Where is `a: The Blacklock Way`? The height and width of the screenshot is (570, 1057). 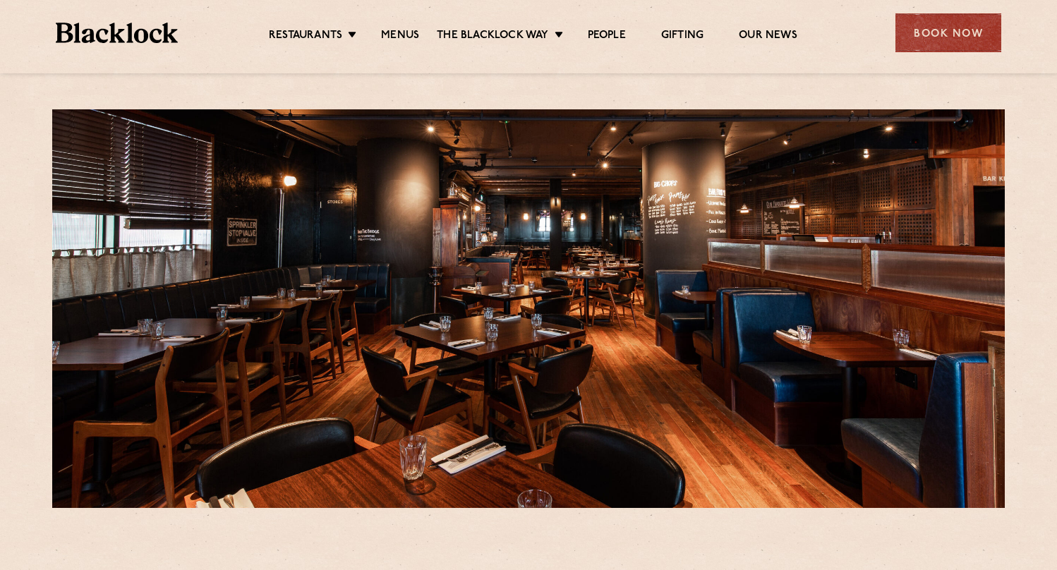 a: The Blacklock Way is located at coordinates (492, 37).